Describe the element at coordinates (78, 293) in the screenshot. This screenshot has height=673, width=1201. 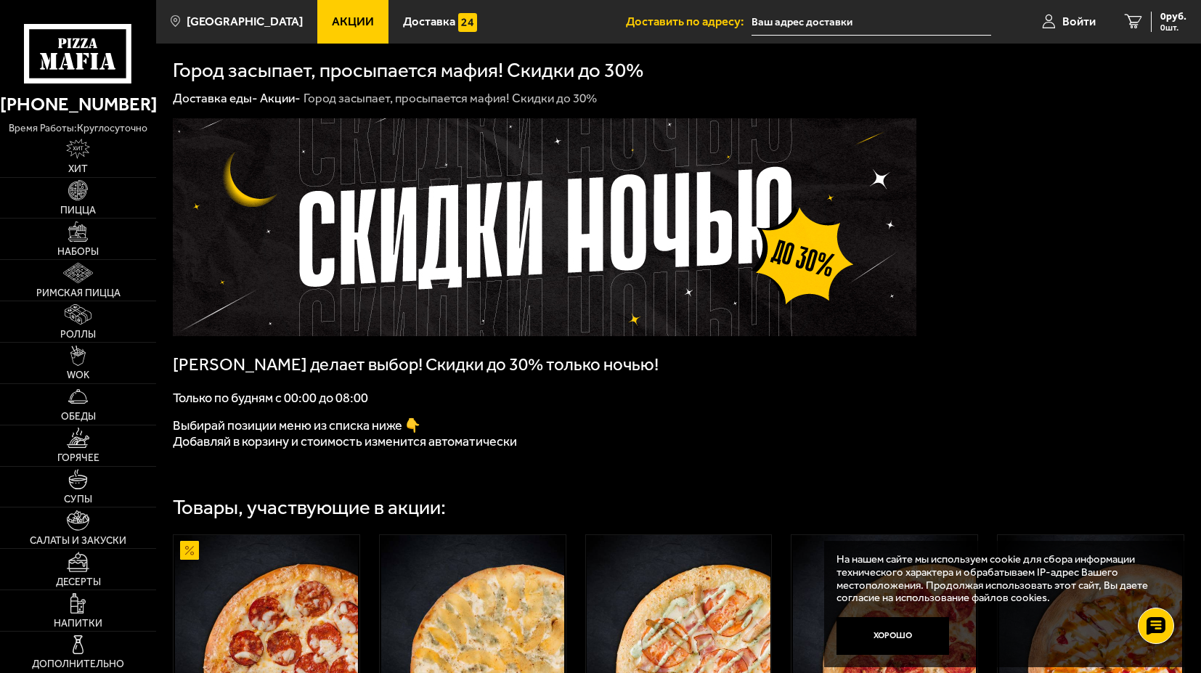
I see `span: Римская пицца` at that location.